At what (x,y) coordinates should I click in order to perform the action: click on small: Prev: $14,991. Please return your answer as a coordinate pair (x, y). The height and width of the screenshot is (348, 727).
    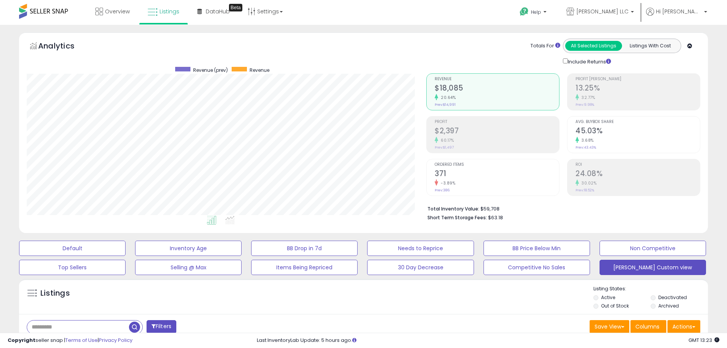
    Looking at the image, I should click on (445, 105).